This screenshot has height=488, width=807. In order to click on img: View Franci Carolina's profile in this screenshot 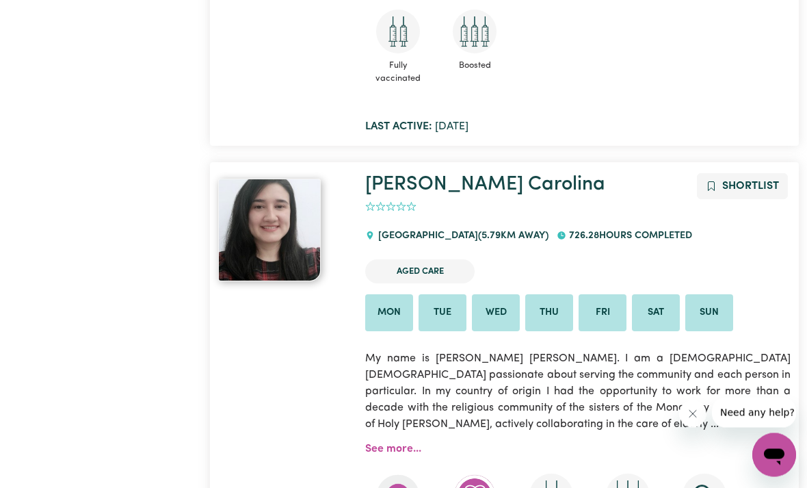, I will do `click(269, 230)`.